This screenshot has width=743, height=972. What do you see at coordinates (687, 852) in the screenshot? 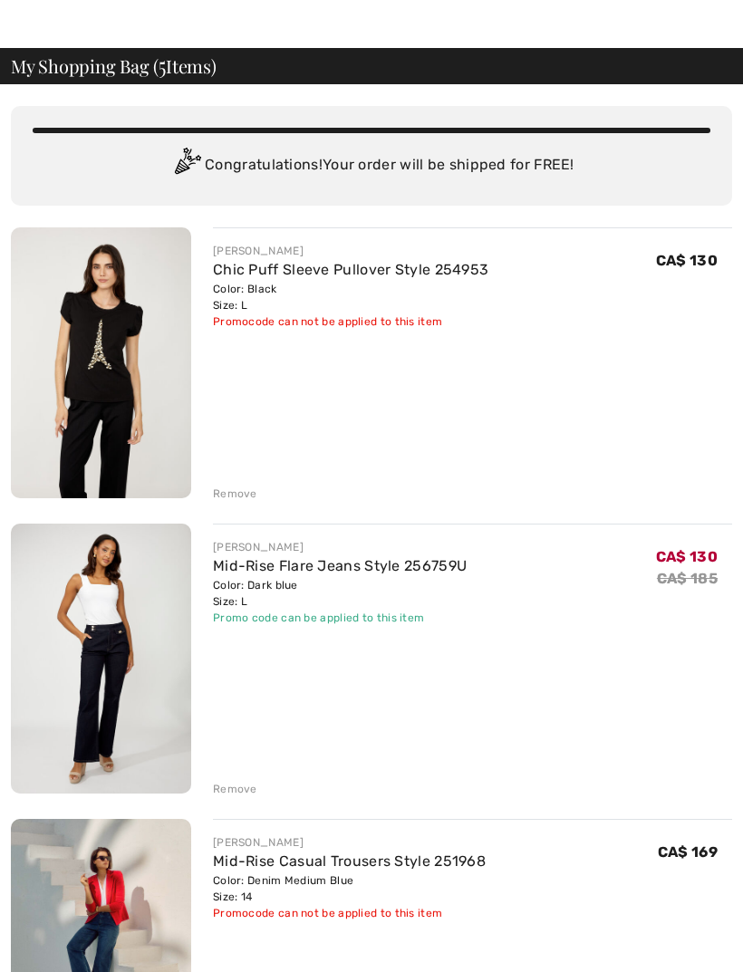
I see `span: CA$ 169` at bounding box center [687, 852].